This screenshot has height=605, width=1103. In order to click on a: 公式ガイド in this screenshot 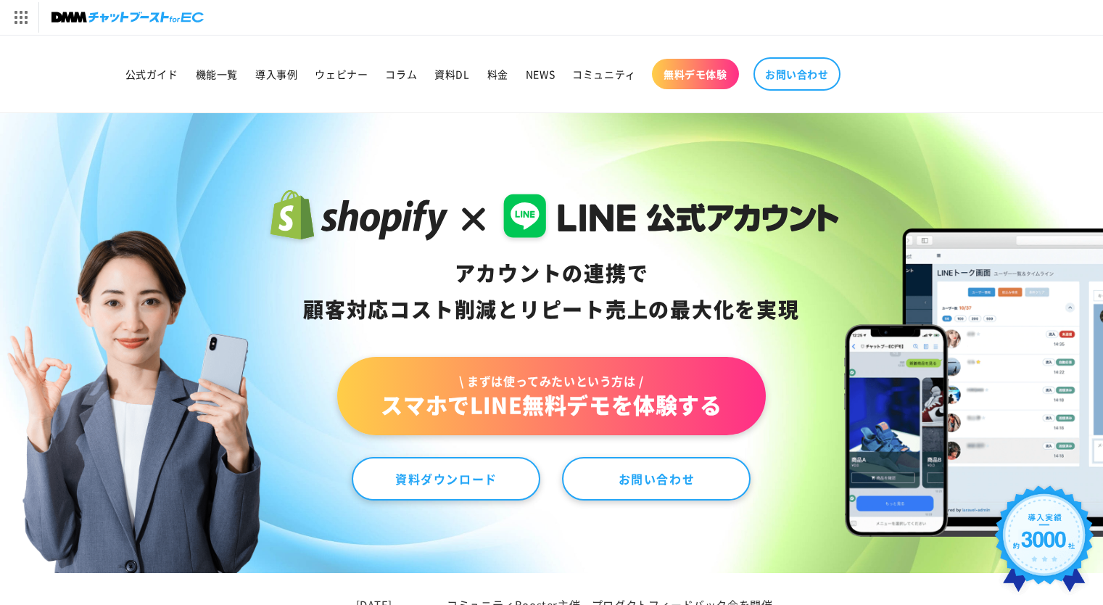, I will do `click(152, 74)`.